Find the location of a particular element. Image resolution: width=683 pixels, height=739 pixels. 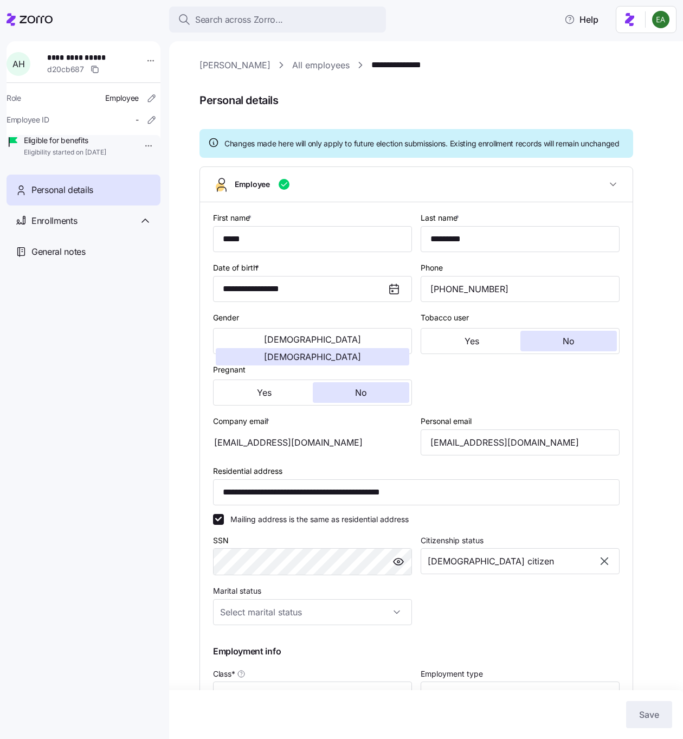

label: Marital status is located at coordinates (237, 591).